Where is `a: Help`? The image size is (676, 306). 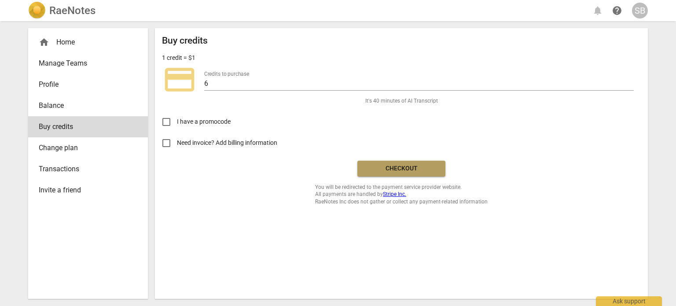 a: Help is located at coordinates (617, 11).